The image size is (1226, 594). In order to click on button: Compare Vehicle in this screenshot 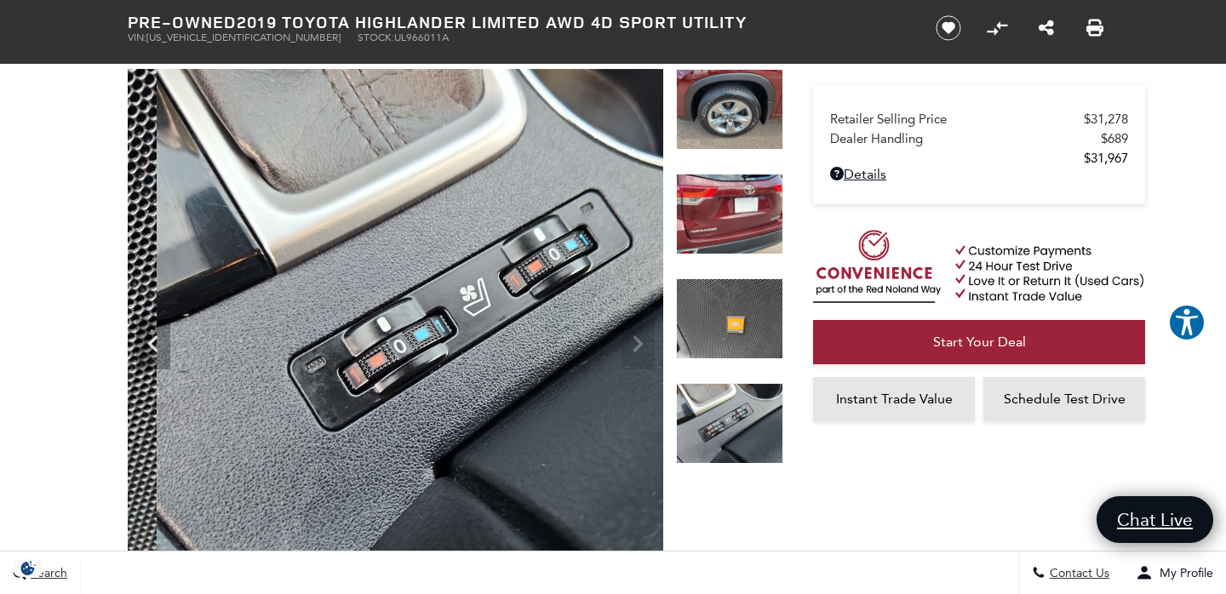, I will do `click(997, 28)`.